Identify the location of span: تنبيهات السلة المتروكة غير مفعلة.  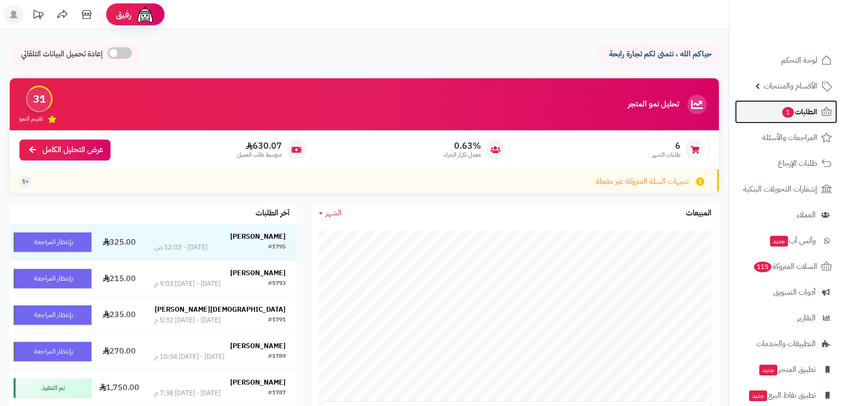
(642, 182).